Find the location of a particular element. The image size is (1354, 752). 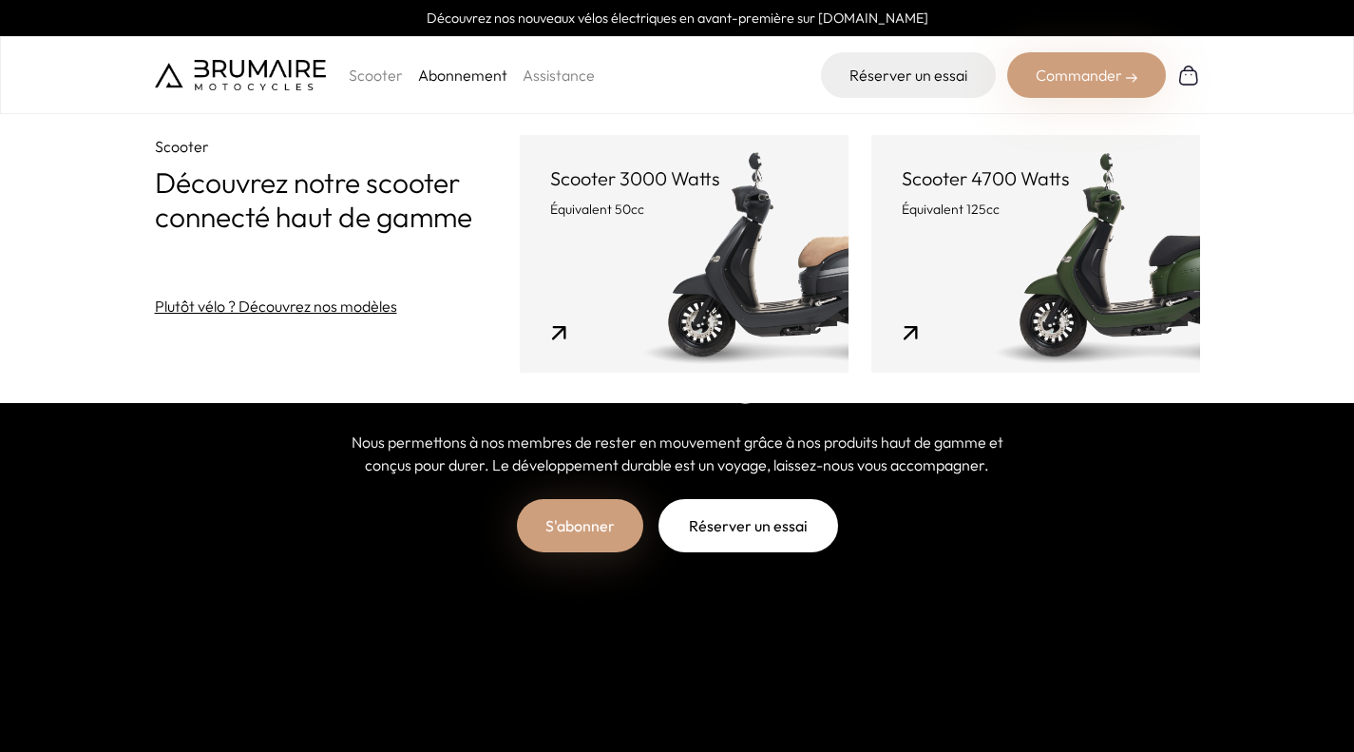

img: Panier is located at coordinates (1189, 75).